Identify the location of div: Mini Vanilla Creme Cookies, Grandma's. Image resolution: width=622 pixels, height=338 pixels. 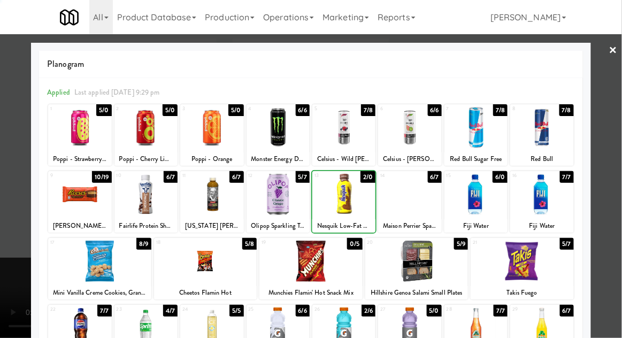
(99, 293).